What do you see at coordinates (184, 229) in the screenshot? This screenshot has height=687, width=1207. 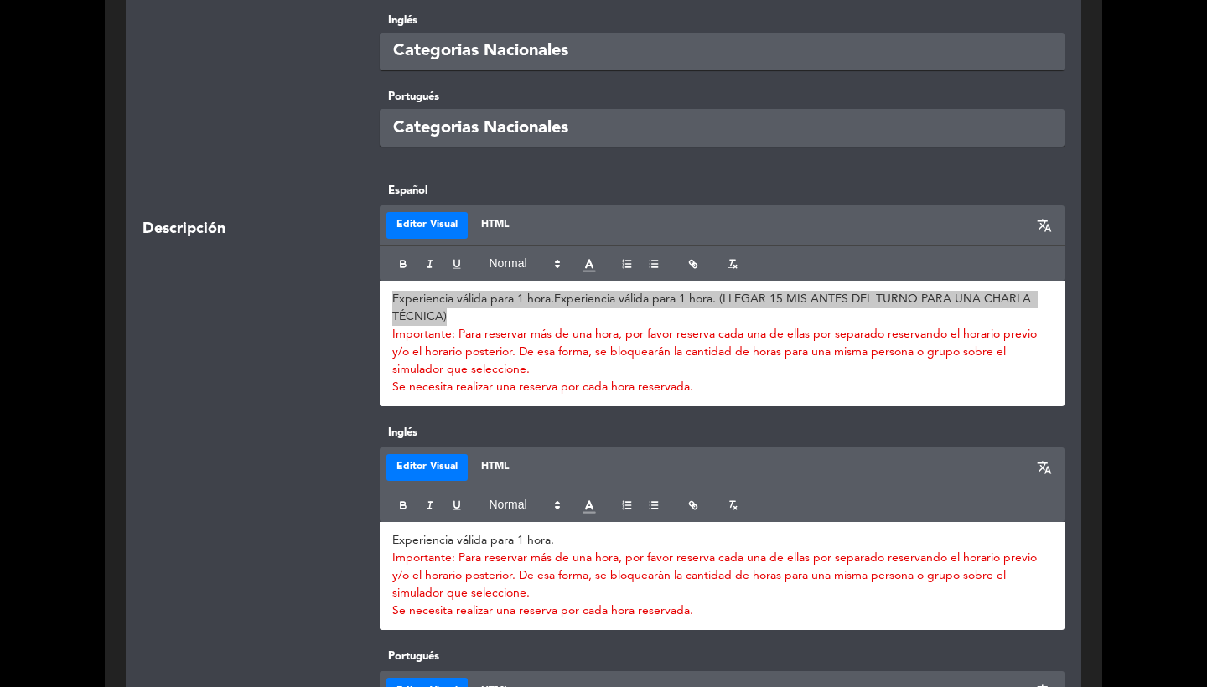 I see `span: Descripción` at bounding box center [184, 229].